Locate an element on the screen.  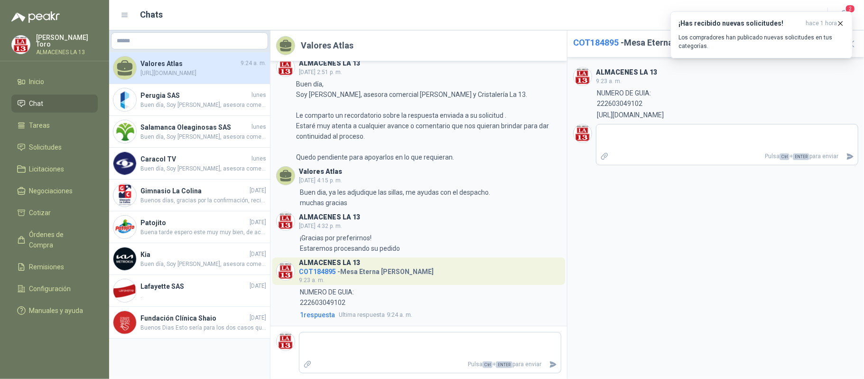
span: Ctrl is located at coordinates (487, 364).